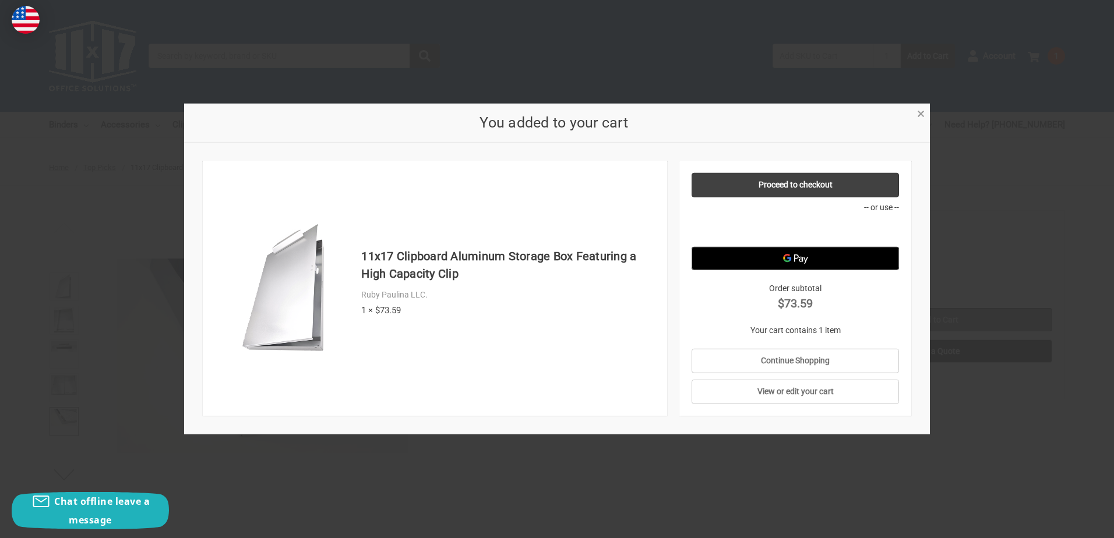 The width and height of the screenshot is (1114, 538). What do you see at coordinates (288, 288) in the screenshot?
I see `img: 11x17 Clipboard Aluminum Storage Box Featuring a High Capacity Clip` at bounding box center [288, 288].